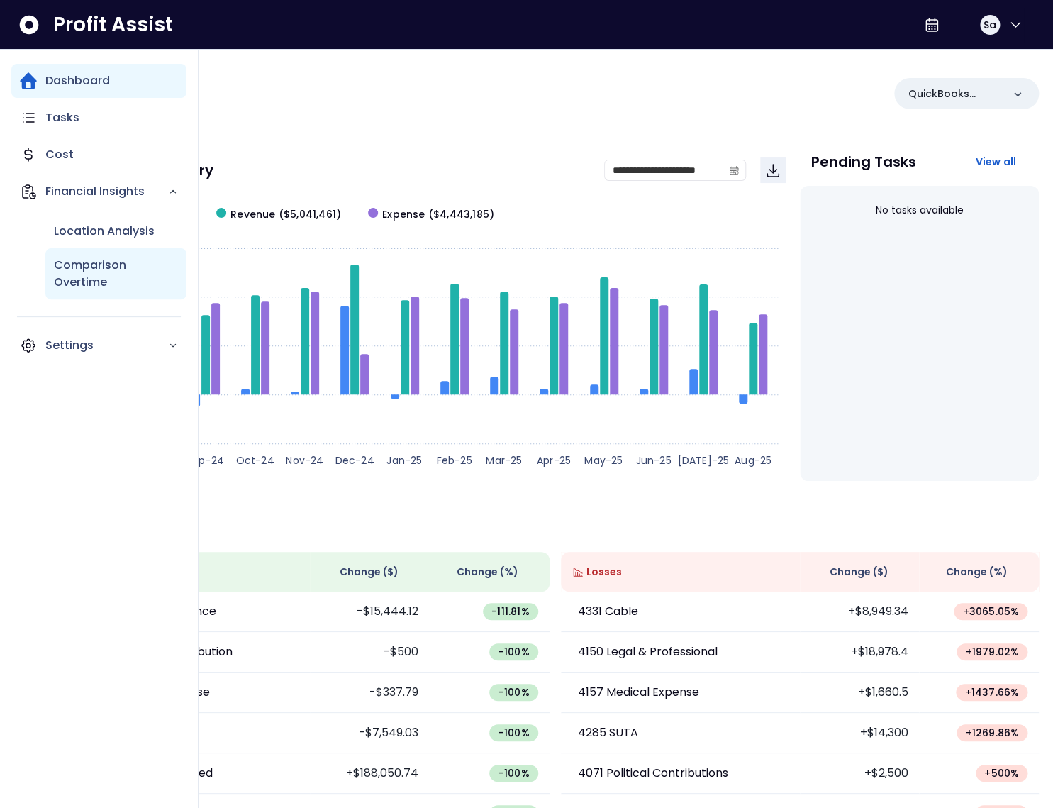 This screenshot has width=1053, height=808. I want to click on text: Sep-24, so click(205, 460).